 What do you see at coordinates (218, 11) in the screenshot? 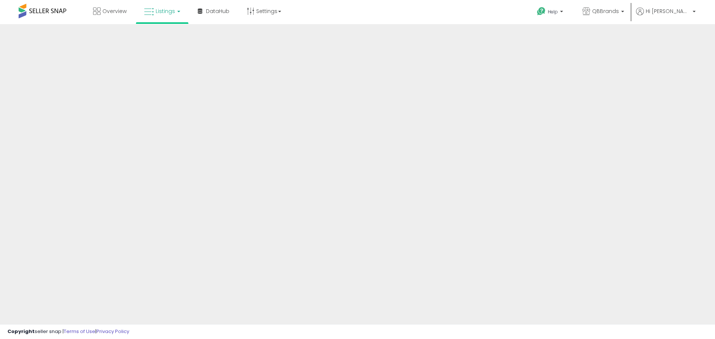
I see `span: DataHub` at bounding box center [218, 11].